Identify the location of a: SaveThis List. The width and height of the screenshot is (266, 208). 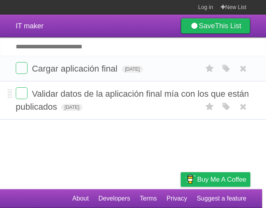
(215, 26).